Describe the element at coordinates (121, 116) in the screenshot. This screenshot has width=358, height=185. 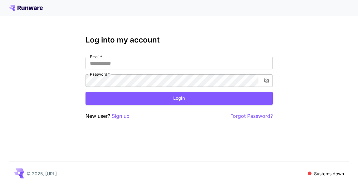
I see `button: Sign up` at that location.